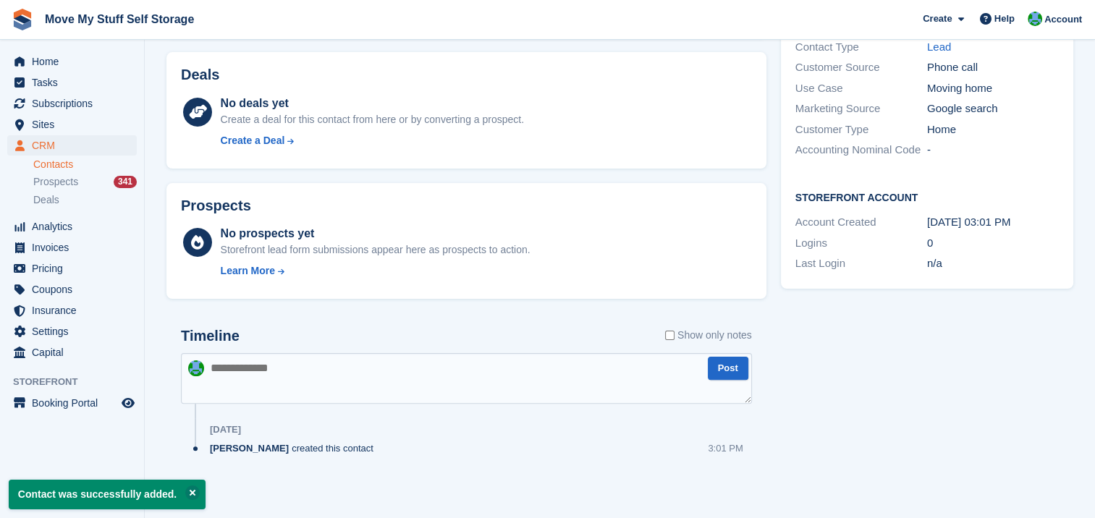  I want to click on a: Prospects 341, so click(85, 182).